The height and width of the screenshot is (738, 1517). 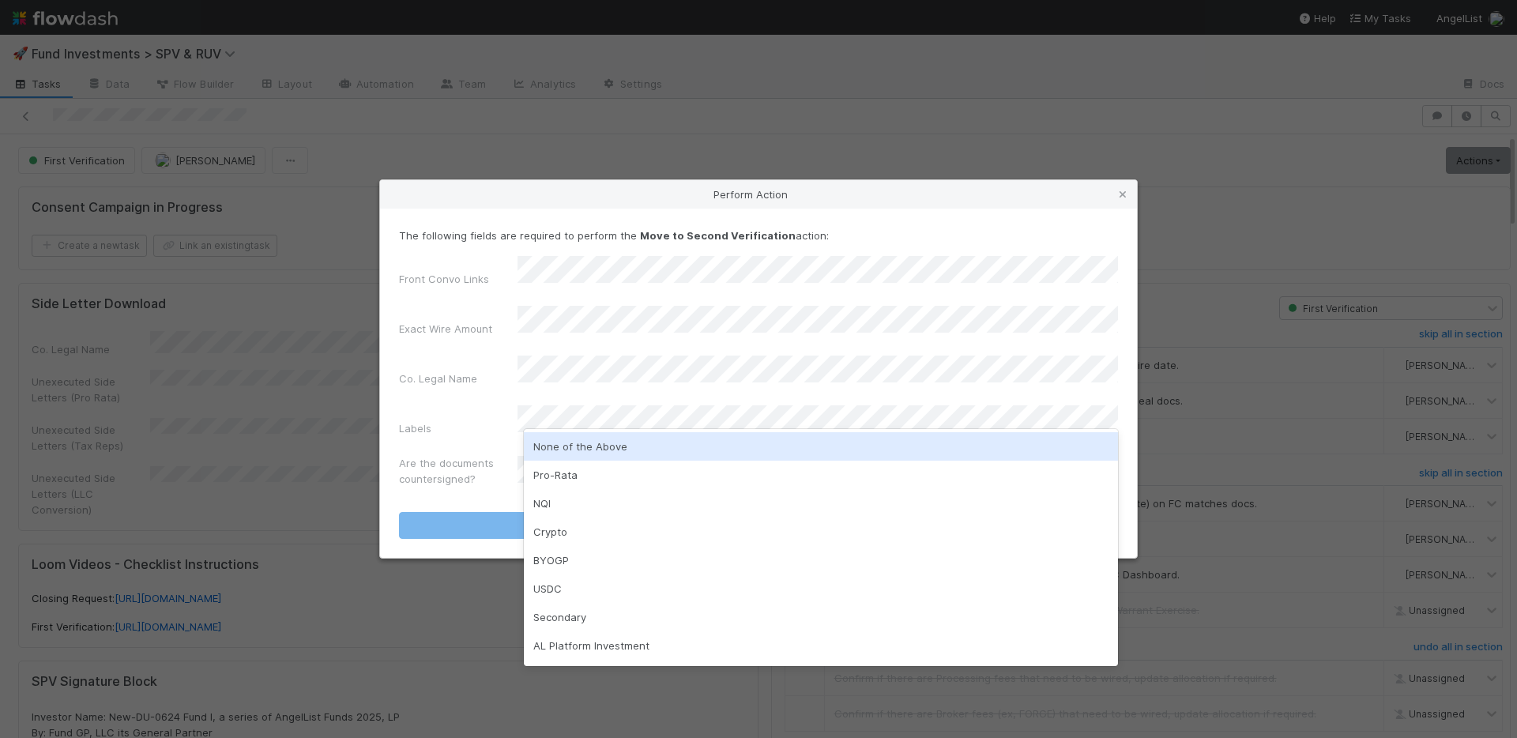 What do you see at coordinates (717, 235) in the screenshot?
I see `strong: Move to Second Verification` at bounding box center [717, 235].